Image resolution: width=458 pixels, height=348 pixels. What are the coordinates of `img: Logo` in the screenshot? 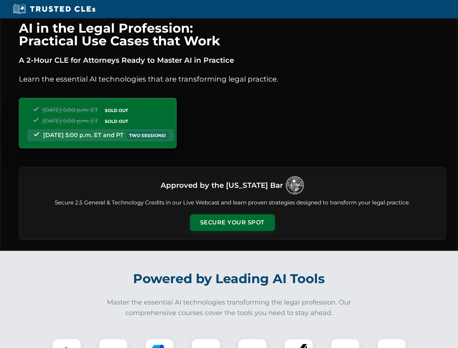 It's located at (295, 185).